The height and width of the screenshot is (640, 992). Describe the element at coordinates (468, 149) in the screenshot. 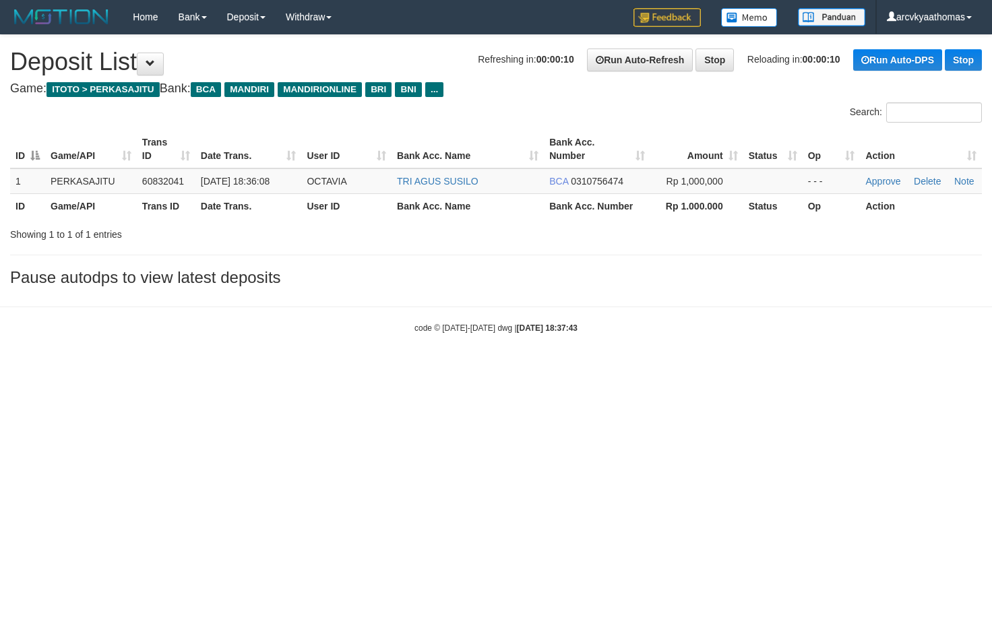

I see `th: Bank Acc. Name: activate to sort column ascending` at that location.